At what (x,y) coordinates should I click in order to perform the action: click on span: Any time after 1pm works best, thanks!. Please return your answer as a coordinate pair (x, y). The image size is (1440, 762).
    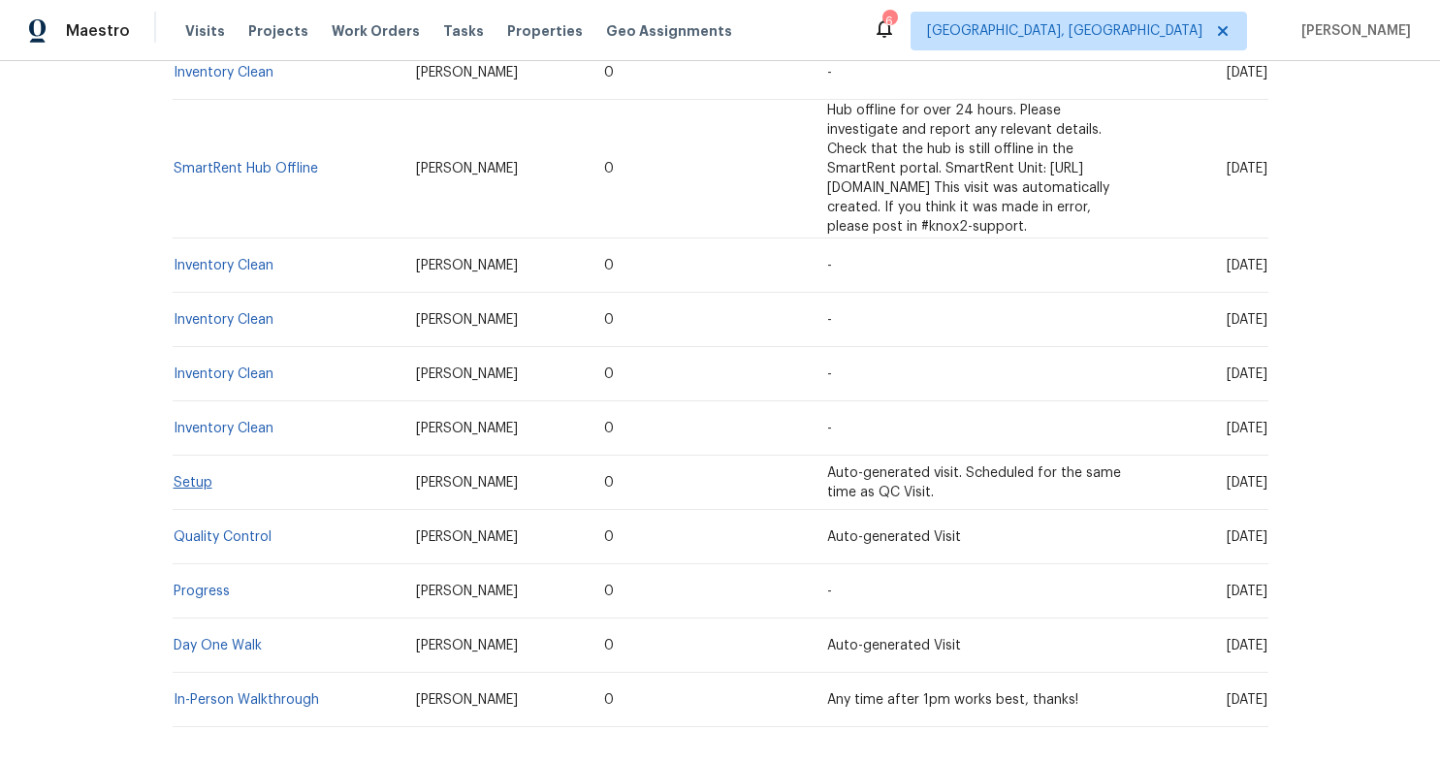
    Looking at the image, I should click on (953, 700).